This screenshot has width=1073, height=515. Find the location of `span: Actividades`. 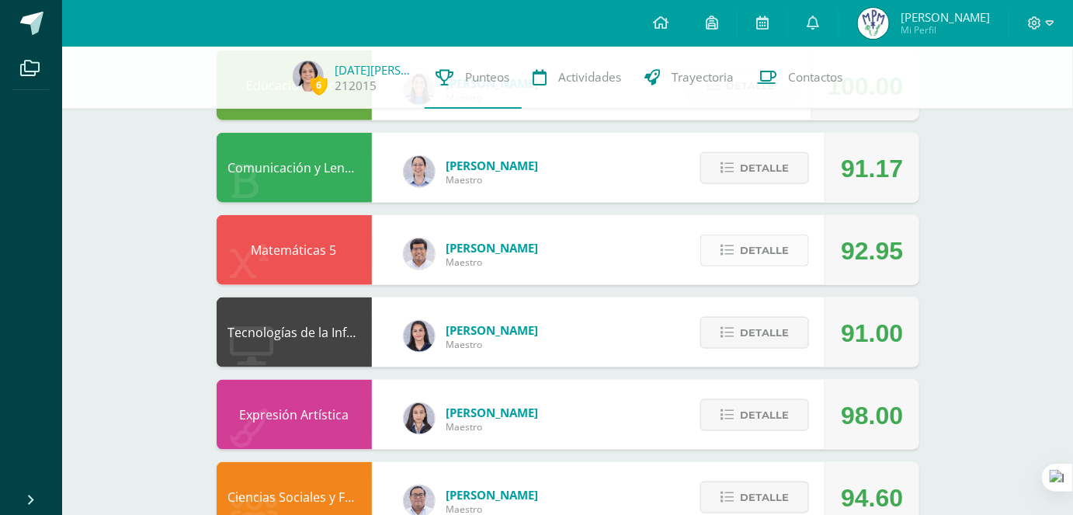

span: Actividades is located at coordinates (590, 77).